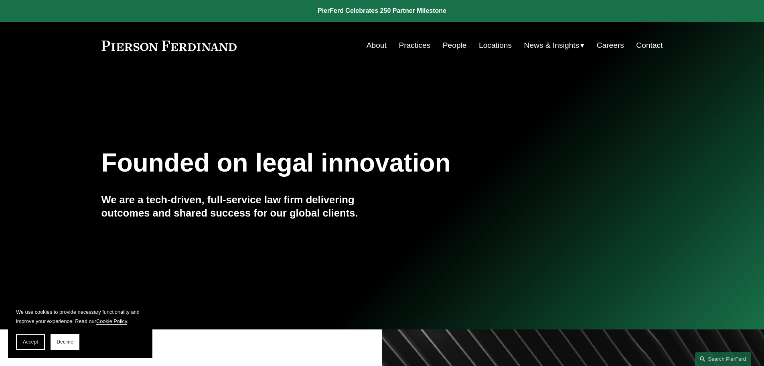 The width and height of the screenshot is (764, 366). I want to click on h1: Founded on legal innovation, so click(335, 163).